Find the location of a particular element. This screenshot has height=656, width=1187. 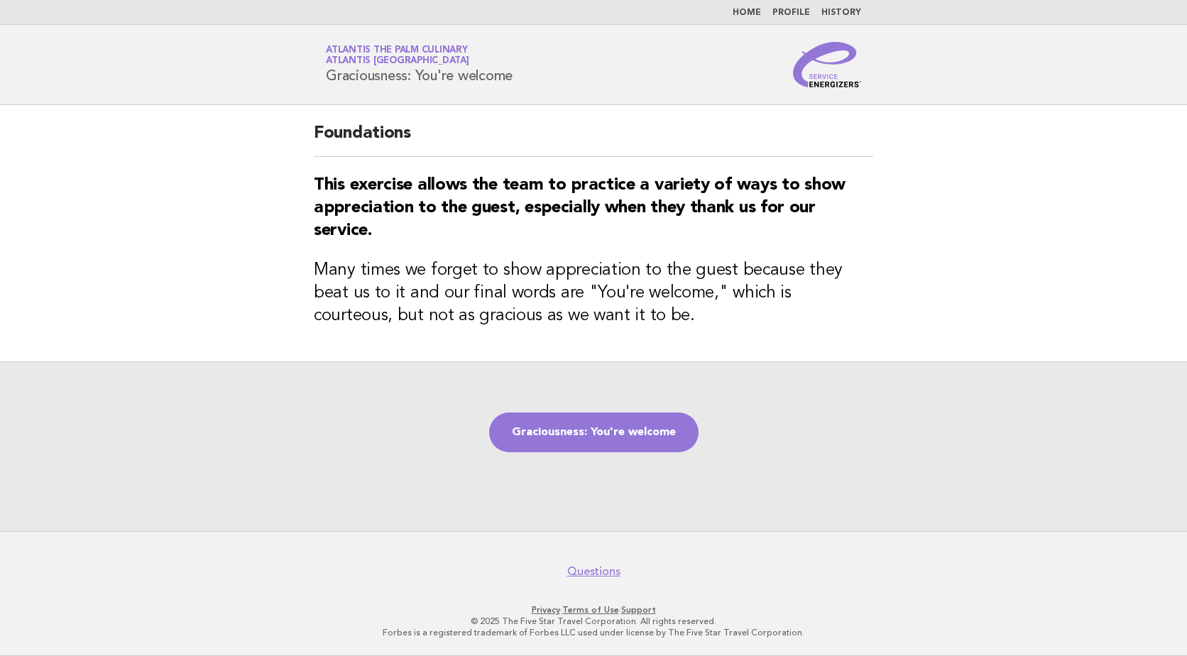

a: Profile is located at coordinates (791, 13).